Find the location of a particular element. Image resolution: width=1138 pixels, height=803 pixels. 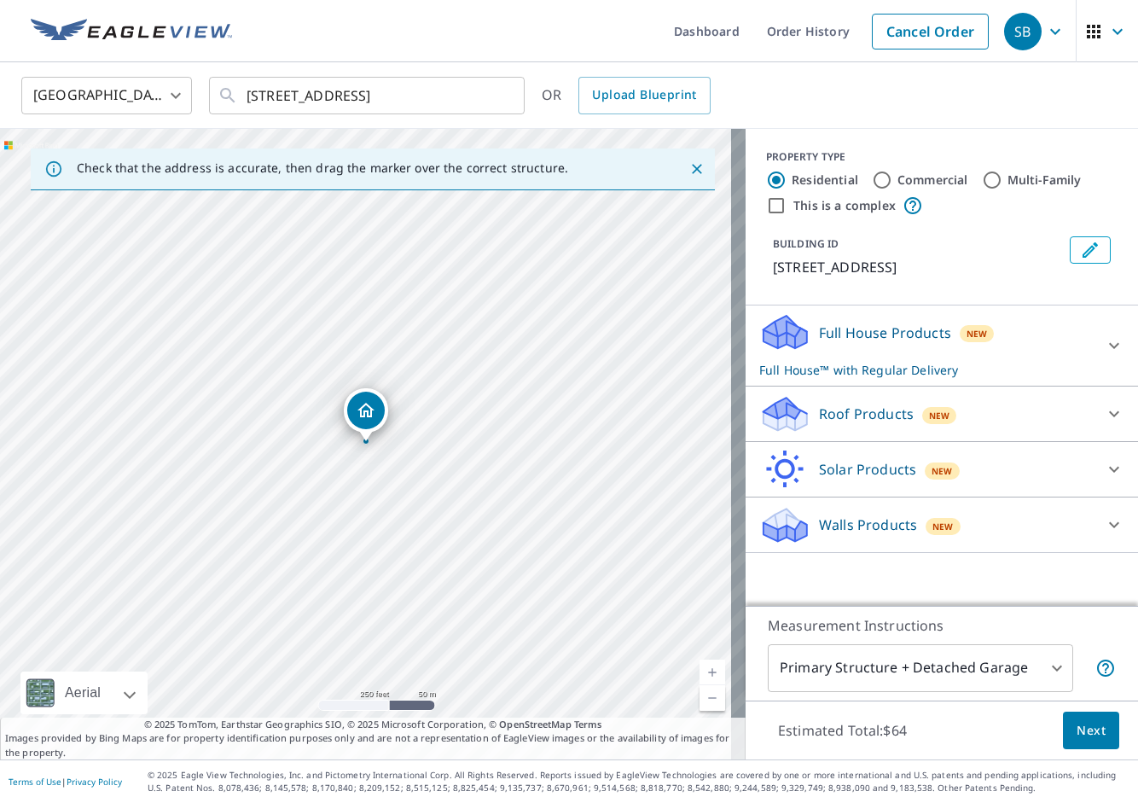

a: Privacy Policy is located at coordinates (94, 781).